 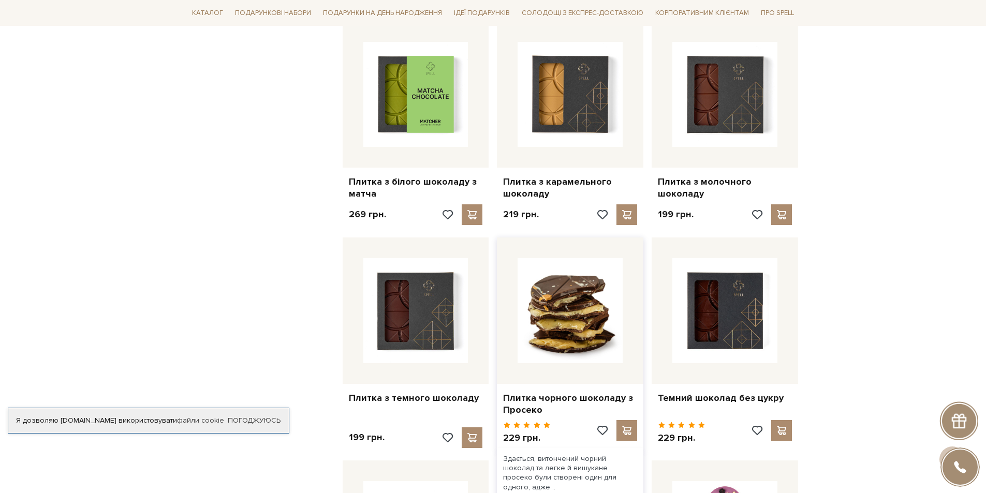 What do you see at coordinates (777, 13) in the screenshot?
I see `span: Про Spell` at bounding box center [777, 13].